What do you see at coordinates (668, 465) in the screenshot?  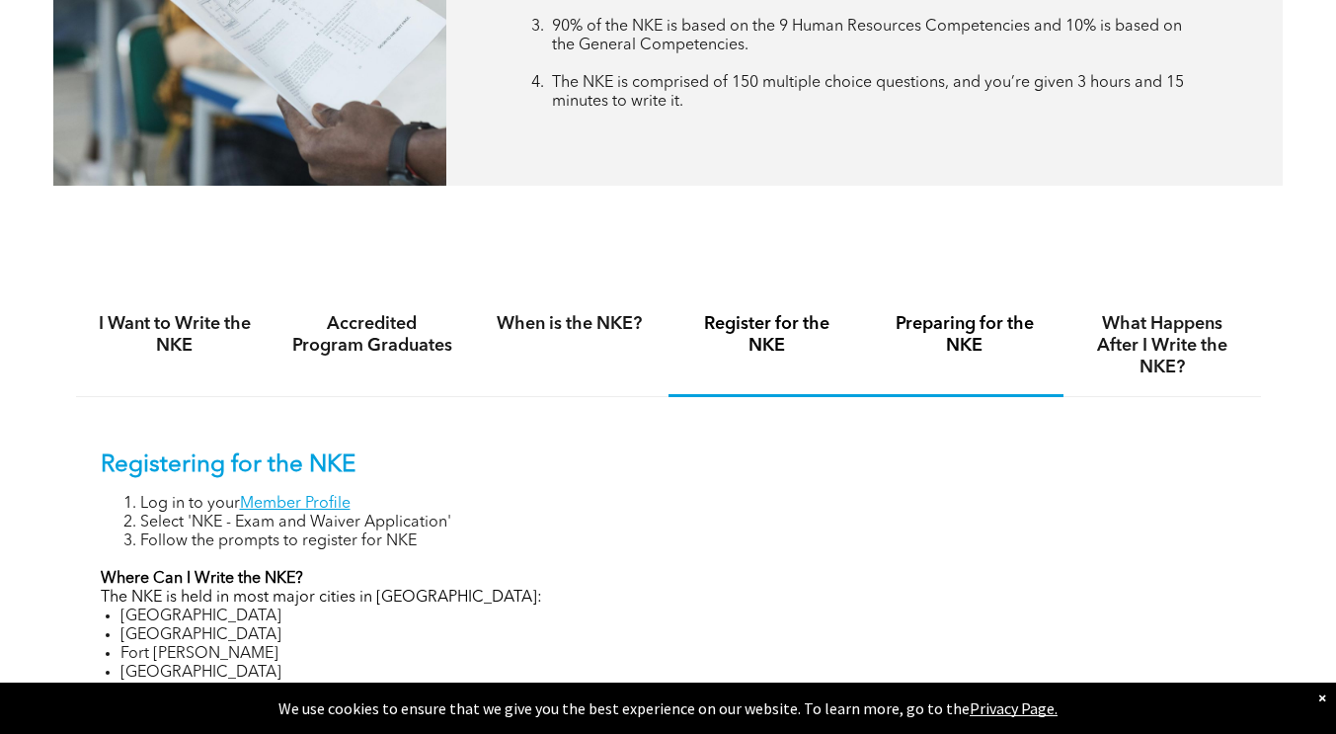 I see `p: Registering for the NKE` at bounding box center [668, 465].